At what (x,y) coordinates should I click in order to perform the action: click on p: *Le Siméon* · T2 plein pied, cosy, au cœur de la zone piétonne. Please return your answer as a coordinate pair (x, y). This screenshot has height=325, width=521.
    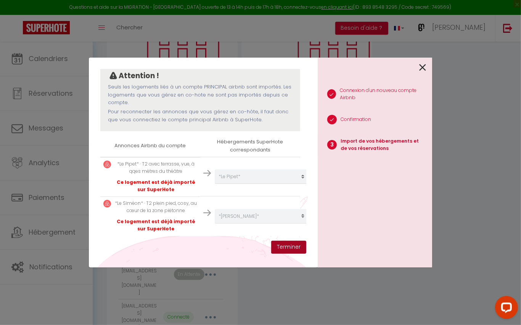
    Looking at the image, I should click on (156, 207).